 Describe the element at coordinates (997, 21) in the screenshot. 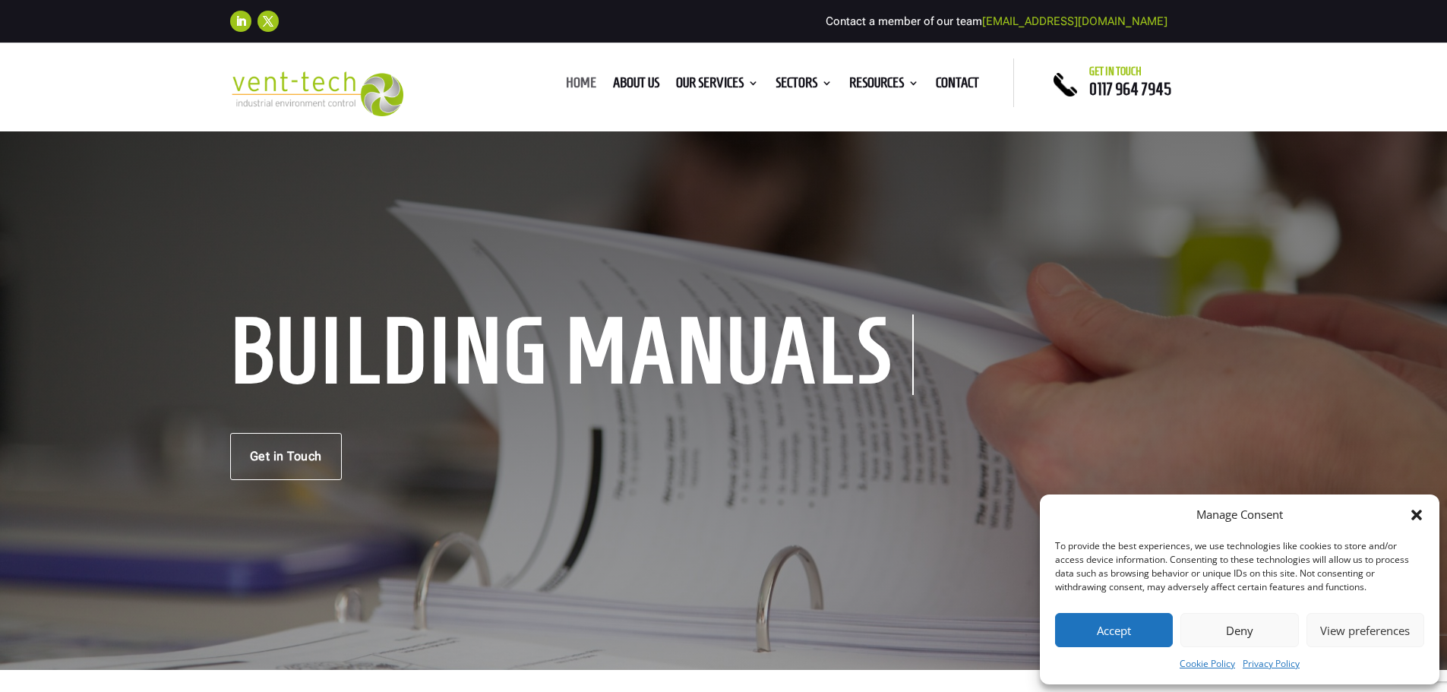

I see `span: Contact a member of our team` at that location.